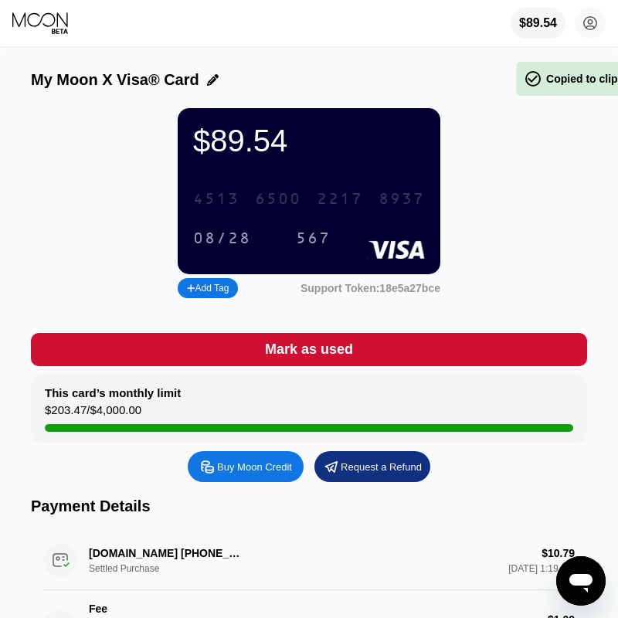 This screenshot has height=618, width=618. Describe the element at coordinates (113, 392) in the screenshot. I see `div: This card’s monthly limit` at that location.